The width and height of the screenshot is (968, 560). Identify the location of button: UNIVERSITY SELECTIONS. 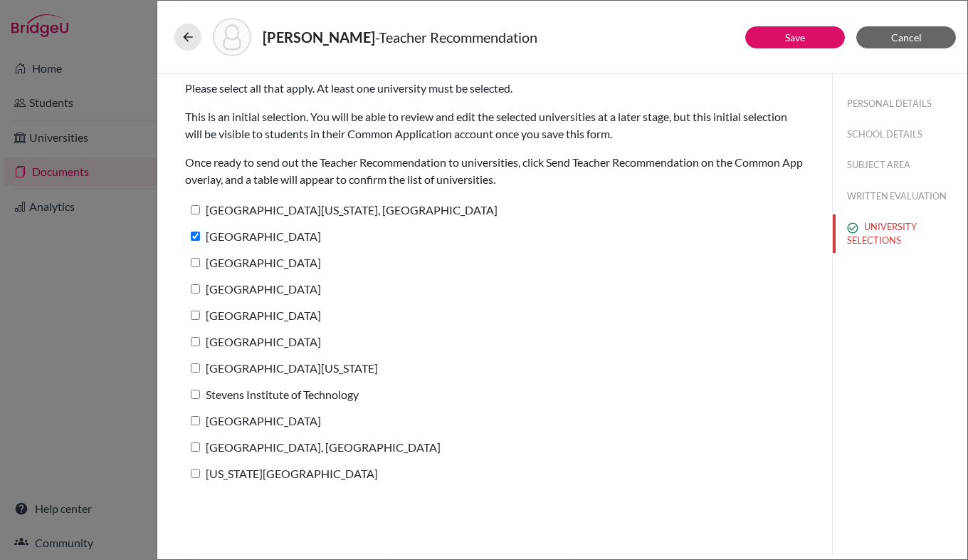
(900, 234).